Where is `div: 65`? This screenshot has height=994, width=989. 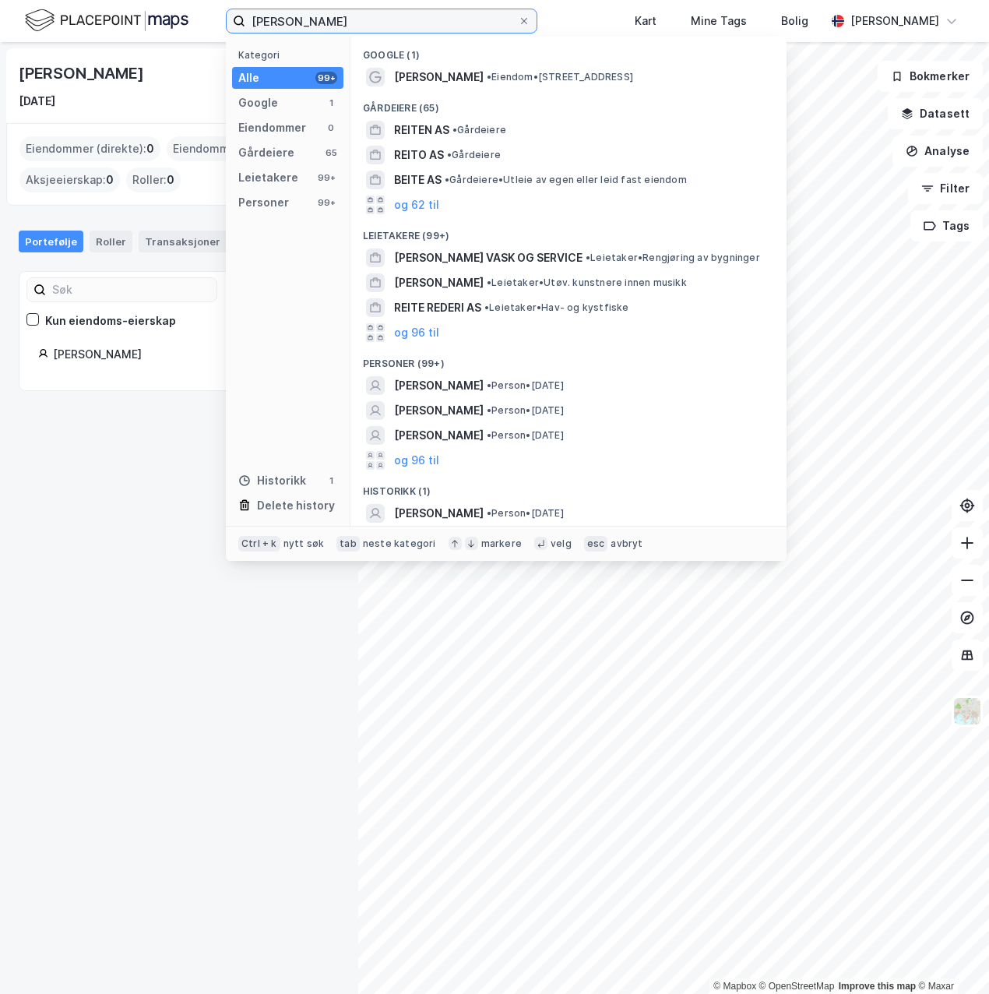 div: 65 is located at coordinates (331, 153).